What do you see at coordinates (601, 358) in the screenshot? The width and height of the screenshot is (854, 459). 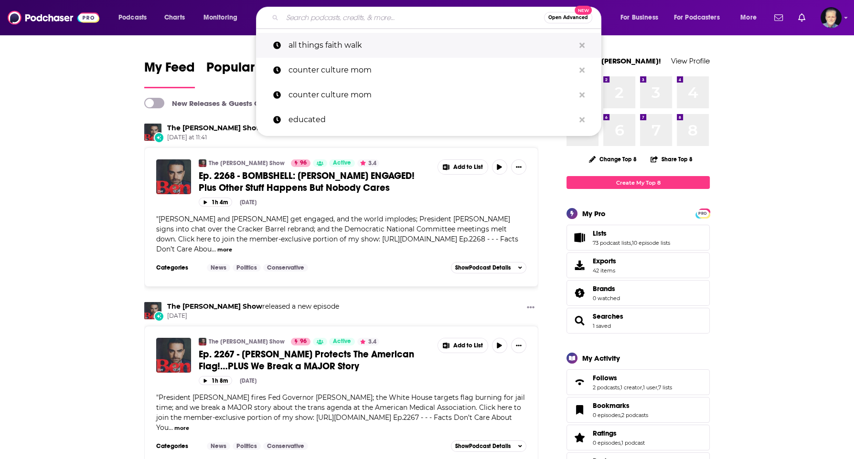 I see `div: My Activity` at bounding box center [601, 358].